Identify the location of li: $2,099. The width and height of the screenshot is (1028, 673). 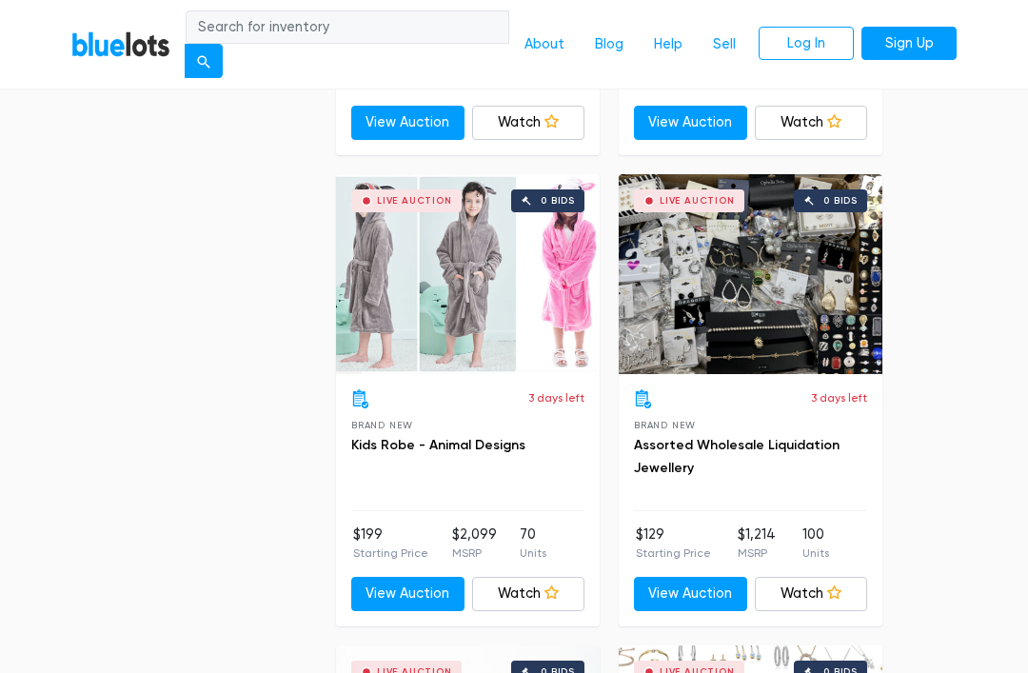
(474, 544).